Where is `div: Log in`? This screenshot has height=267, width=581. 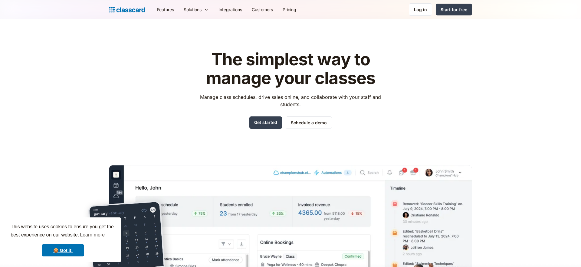
div: Log in is located at coordinates (421, 9).